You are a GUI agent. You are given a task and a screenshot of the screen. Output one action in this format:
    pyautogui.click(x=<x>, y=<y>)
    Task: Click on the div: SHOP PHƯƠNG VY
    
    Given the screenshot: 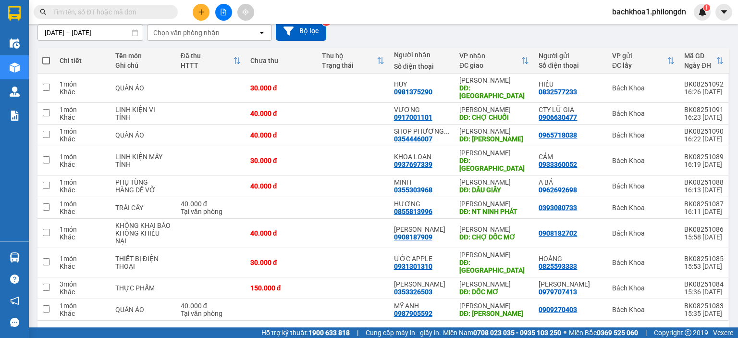 What is the action you would take?
    pyautogui.click(x=422, y=131)
    